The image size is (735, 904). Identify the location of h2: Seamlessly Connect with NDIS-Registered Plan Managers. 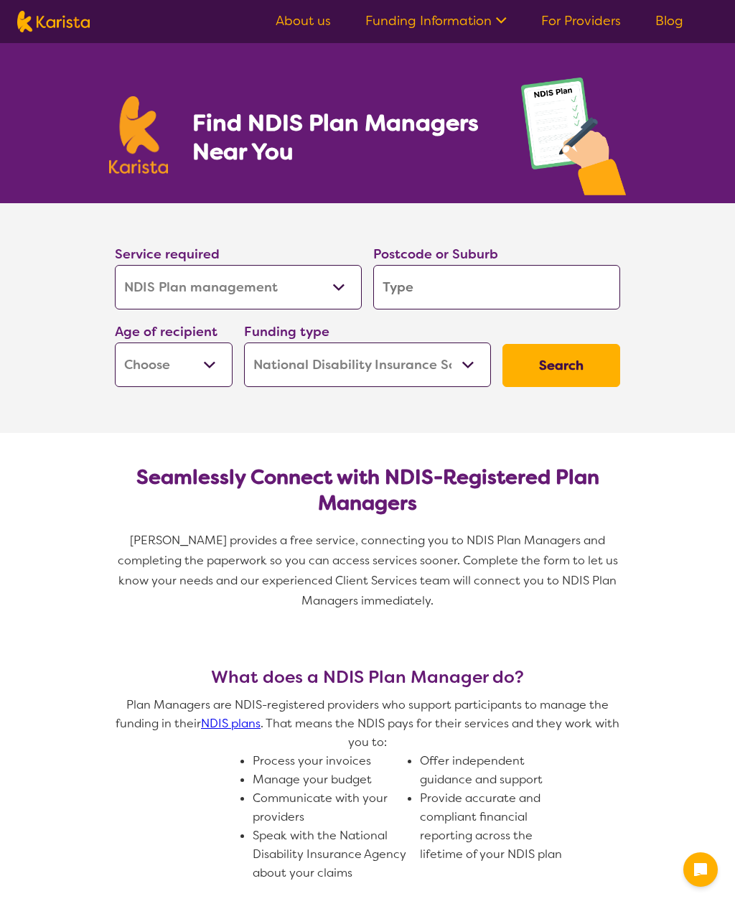
(368, 490).